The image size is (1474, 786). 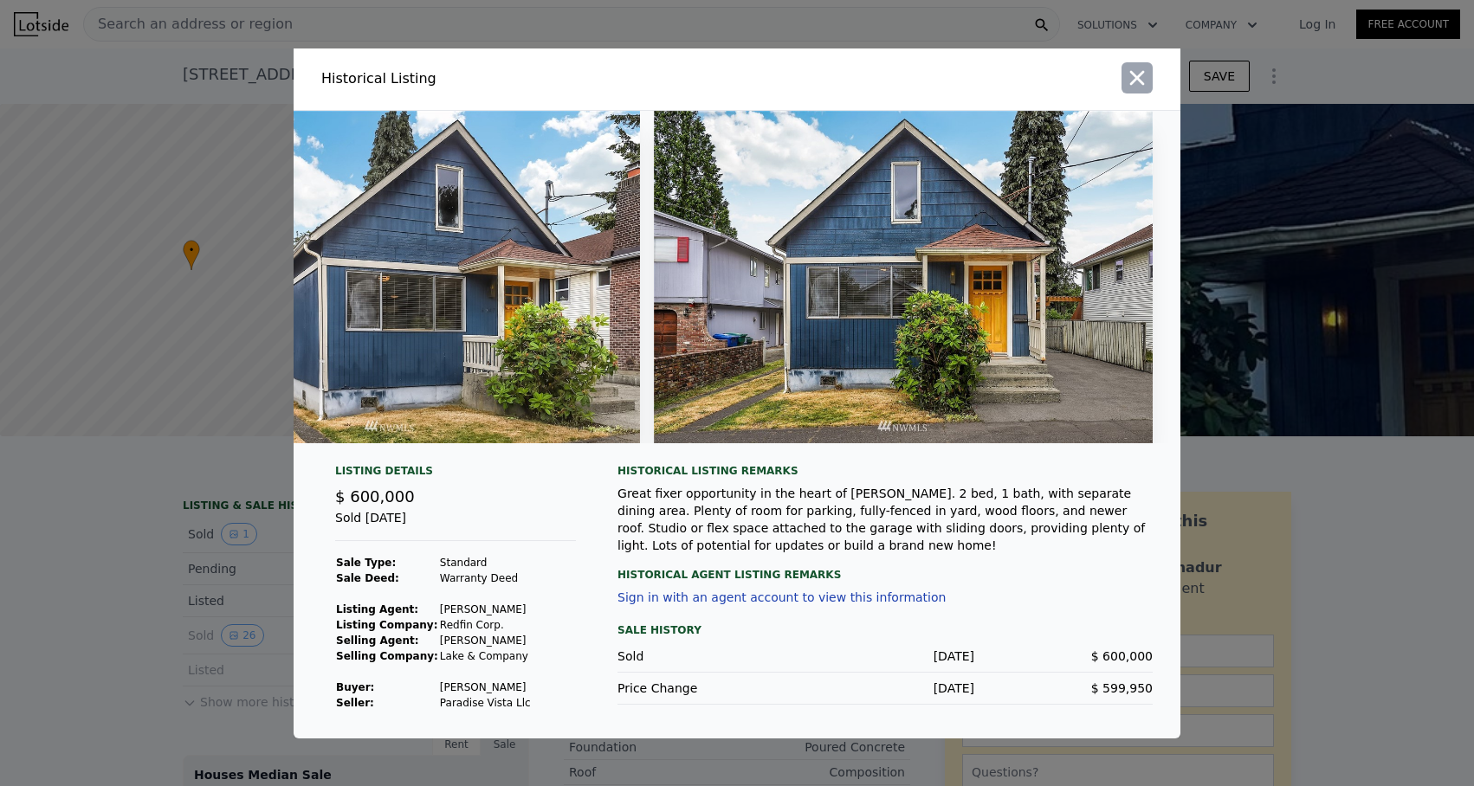 I want to click on td: Paradise Vista Llc, so click(x=485, y=703).